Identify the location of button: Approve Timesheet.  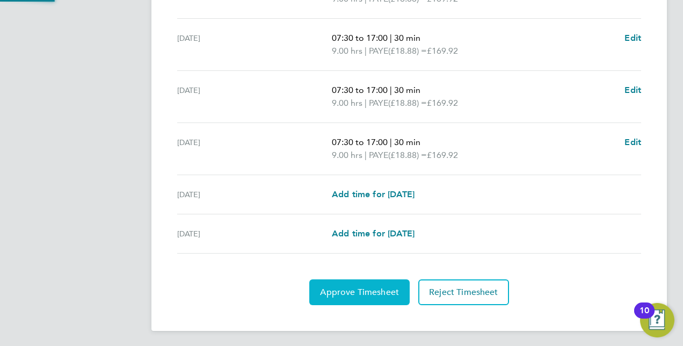
(359, 292).